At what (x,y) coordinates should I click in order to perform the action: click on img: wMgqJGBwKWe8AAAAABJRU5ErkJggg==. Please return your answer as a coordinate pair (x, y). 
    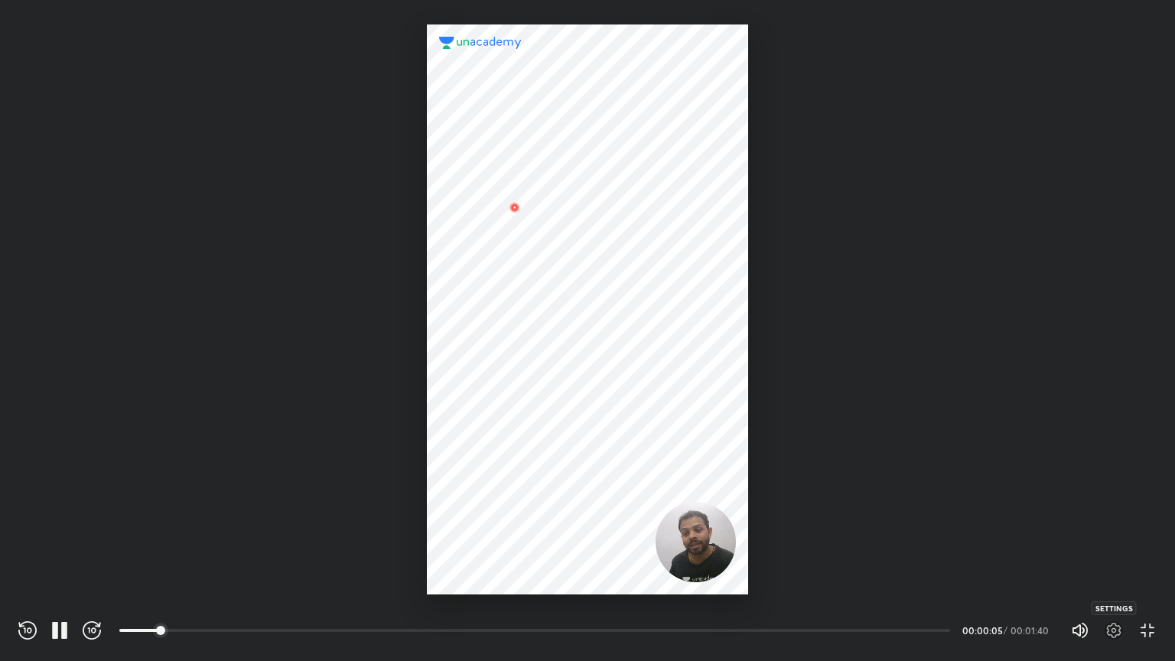
    Looking at the image, I should click on (515, 207).